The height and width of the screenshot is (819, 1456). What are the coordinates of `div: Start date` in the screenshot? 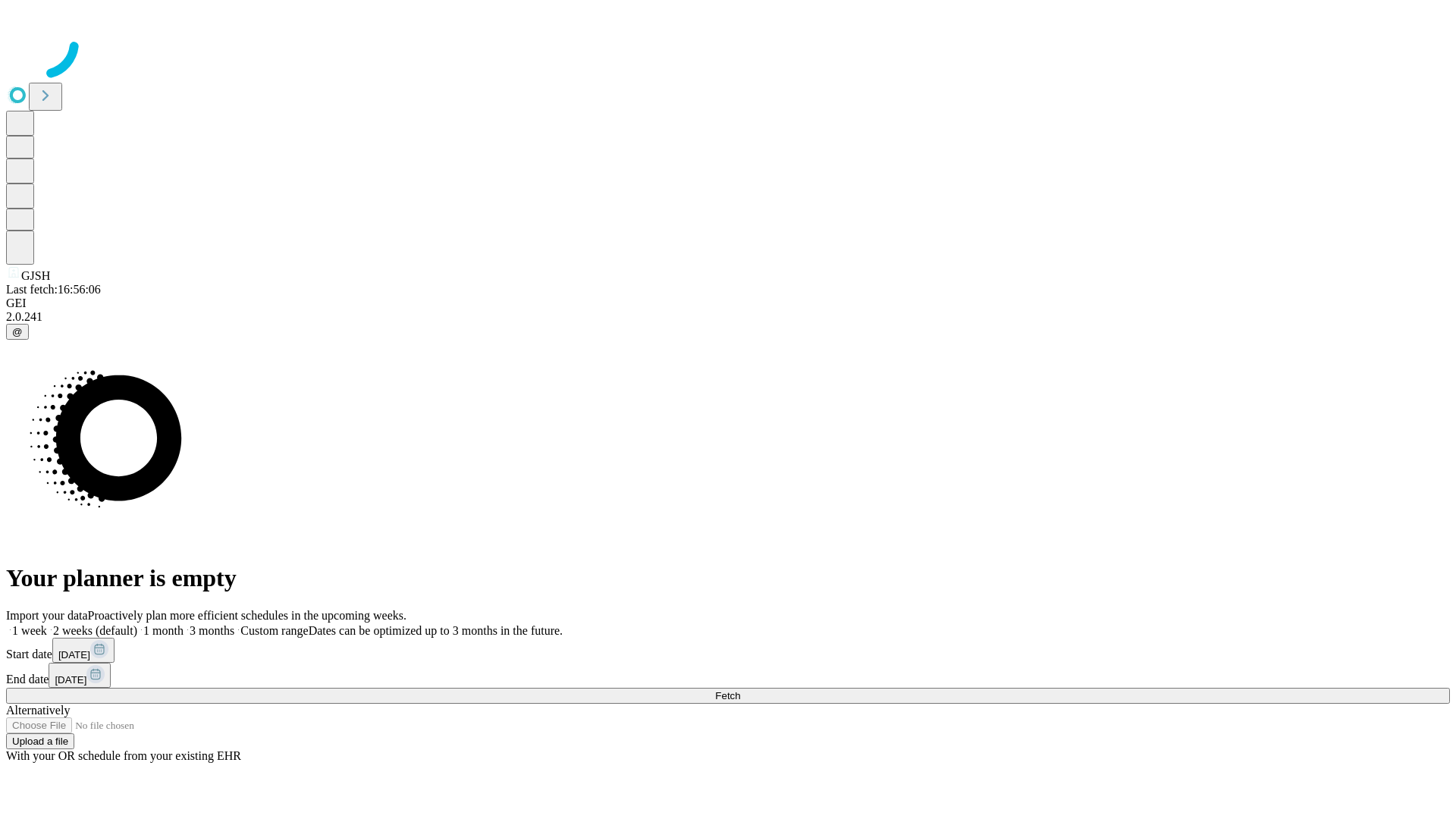 It's located at (728, 649).